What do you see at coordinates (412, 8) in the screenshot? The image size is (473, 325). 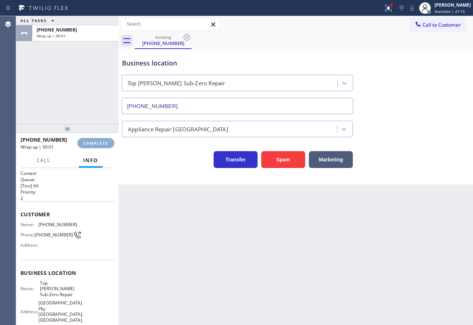 I see `button: Mute` at bounding box center [412, 8].